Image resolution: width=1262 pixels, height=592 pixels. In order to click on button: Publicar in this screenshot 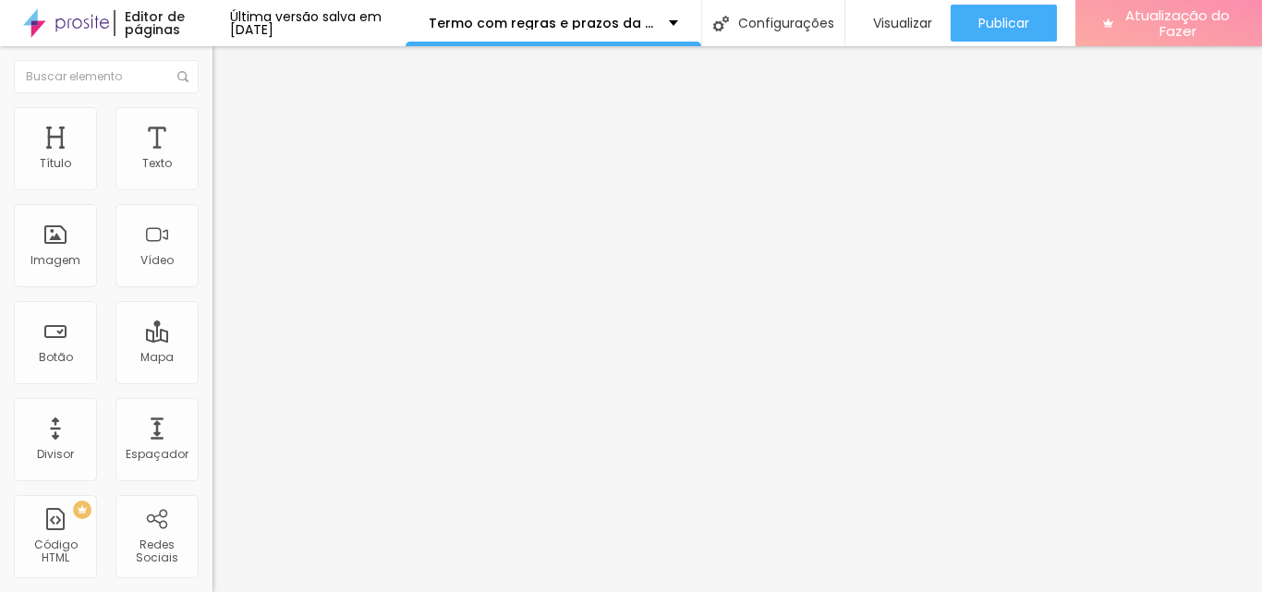, I will do `click(1004, 23)`.